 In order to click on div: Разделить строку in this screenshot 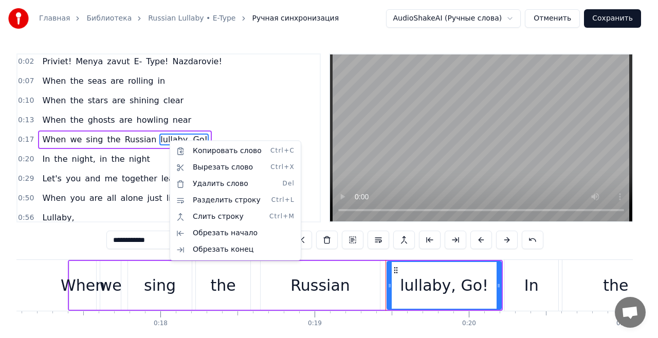, I will do `click(235, 200)`.